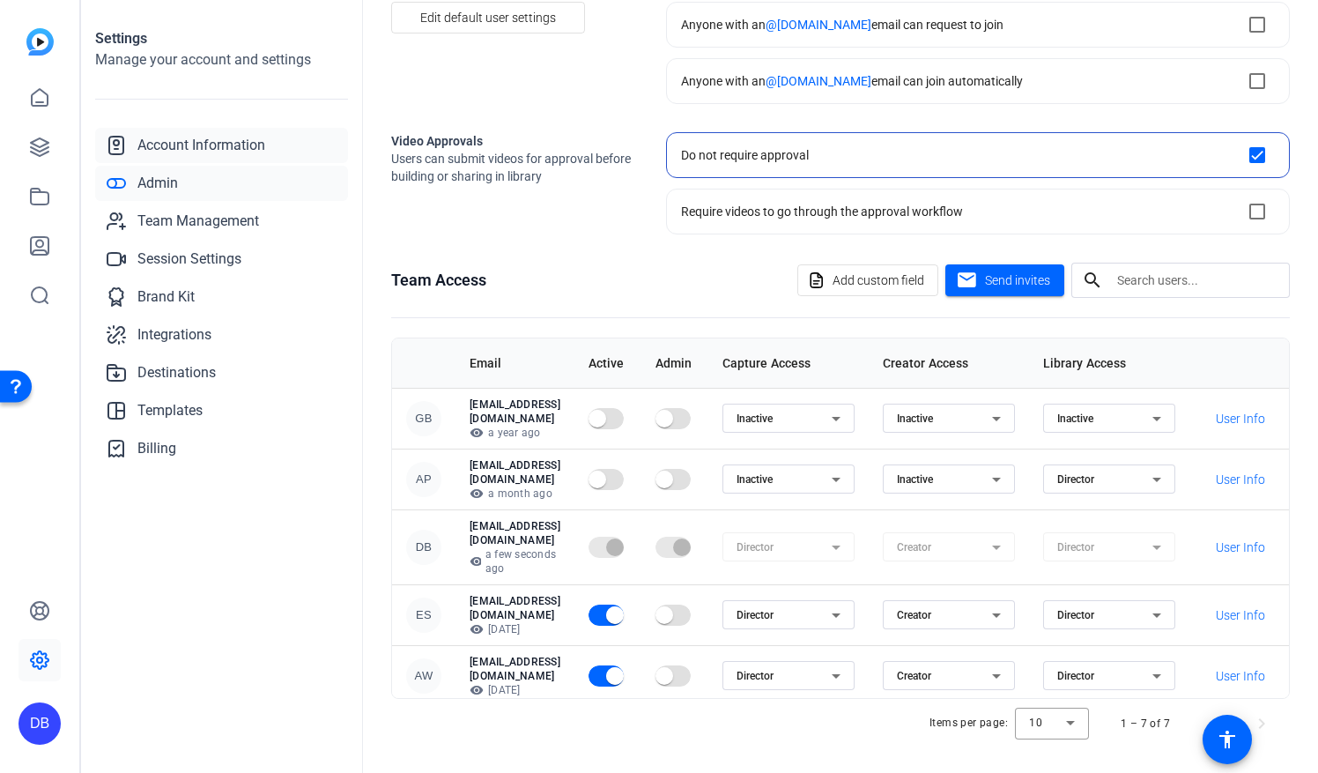 The width and height of the screenshot is (1318, 773). I want to click on span: Admin, so click(158, 183).